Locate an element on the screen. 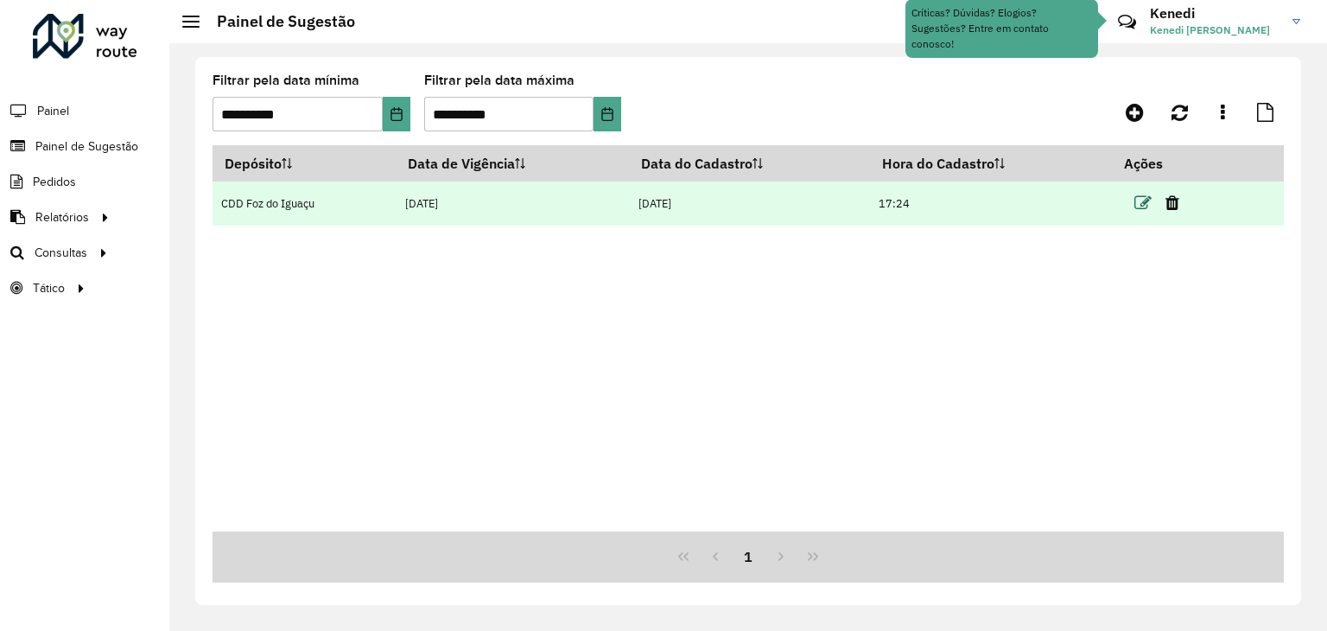 This screenshot has width=1327, height=631. th: Data do Cadastro is located at coordinates (749, 163).